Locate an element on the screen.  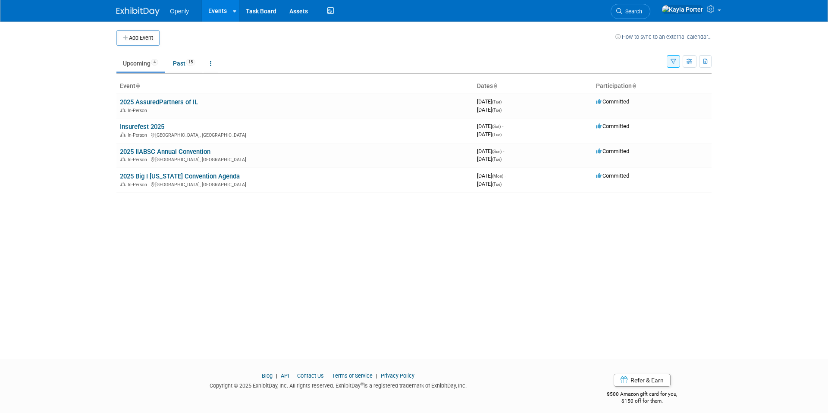
a: 2025 IIABSC Annual Convention is located at coordinates (165, 152).